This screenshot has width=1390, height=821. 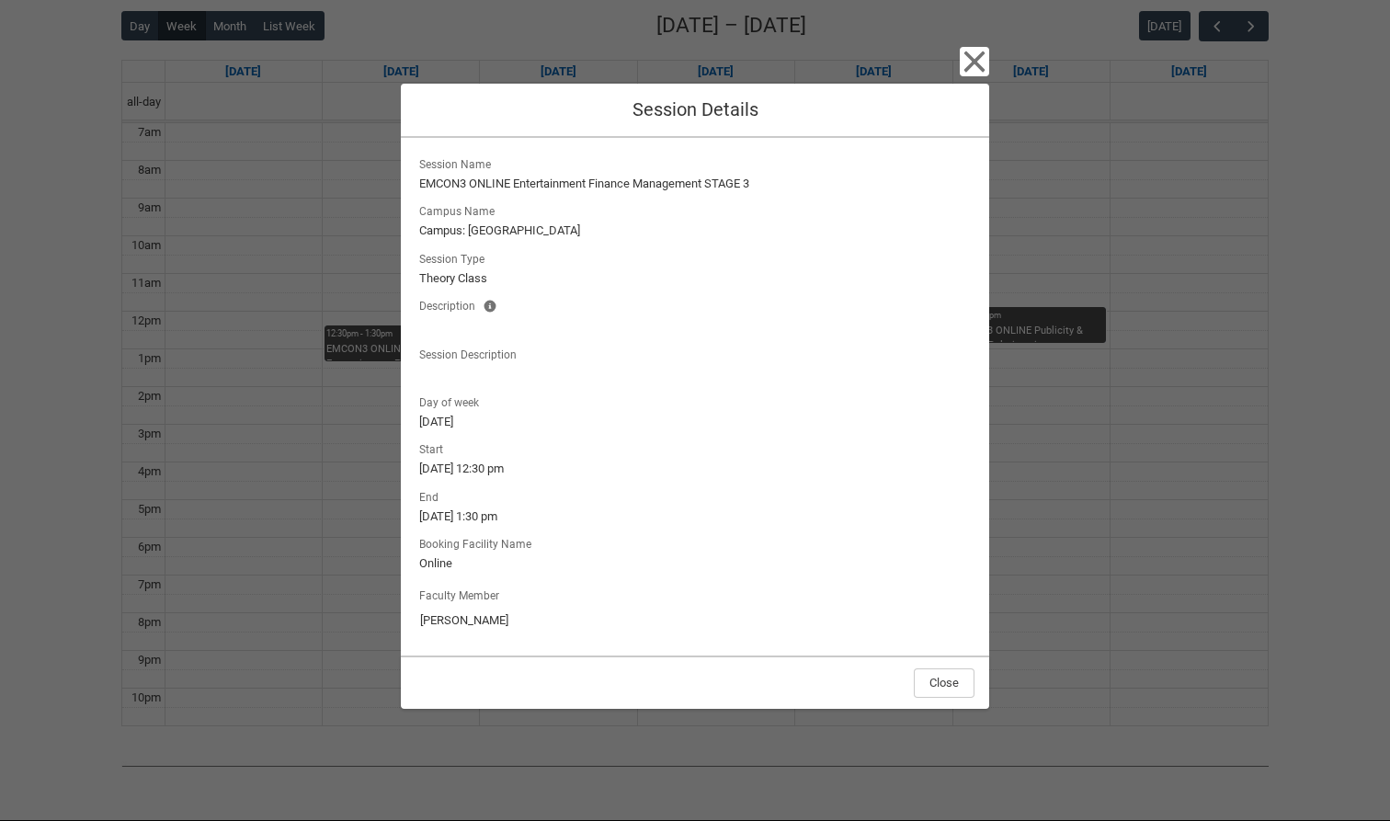 I want to click on lightning-formatted-text: Theory Class, so click(x=695, y=279).